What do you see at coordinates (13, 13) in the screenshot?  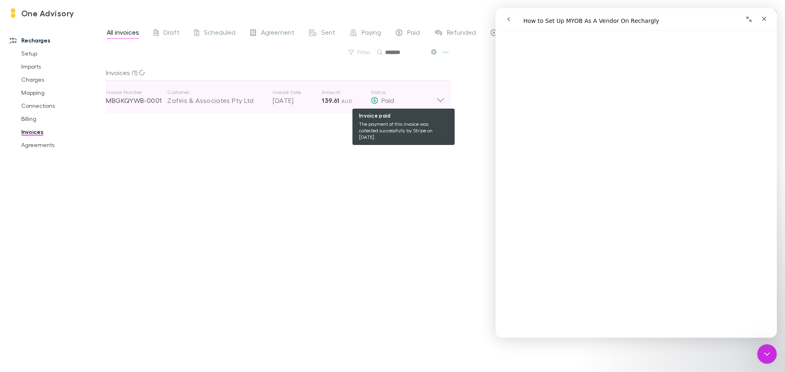 I see `img: One Advisory's Logo` at bounding box center [13, 13].